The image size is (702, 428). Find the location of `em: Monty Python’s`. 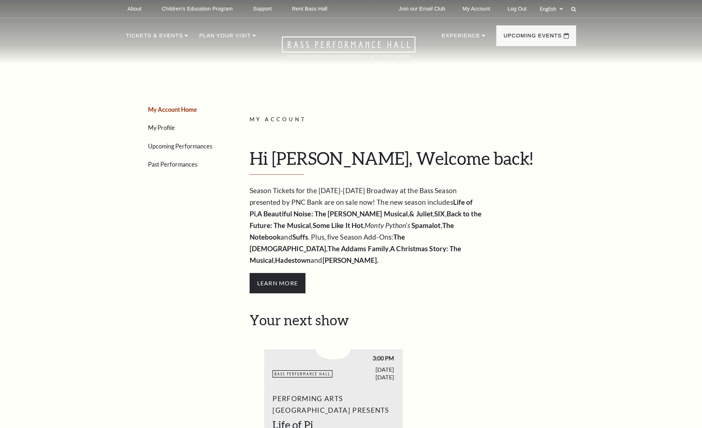

em: Monty Python’s is located at coordinates (387, 225).